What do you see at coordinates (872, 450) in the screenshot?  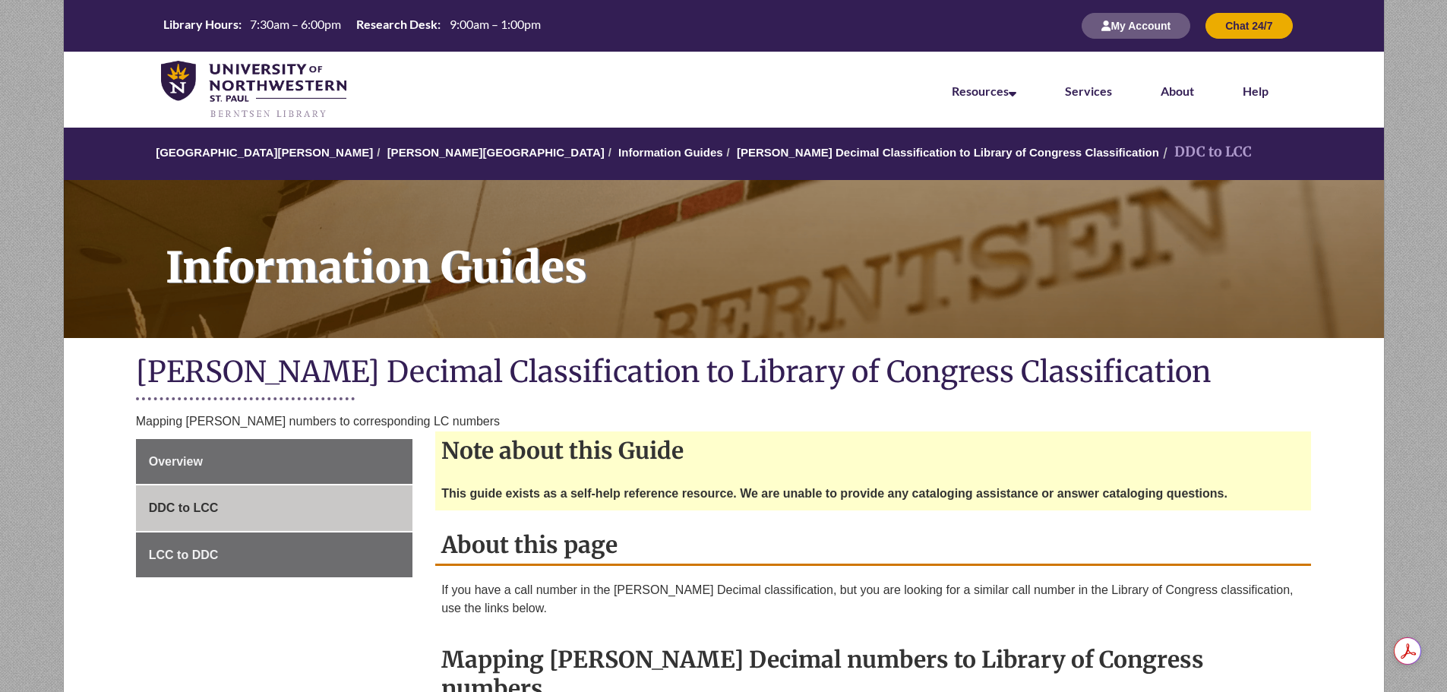 I see `h2: Note about this Guide` at bounding box center [872, 450].